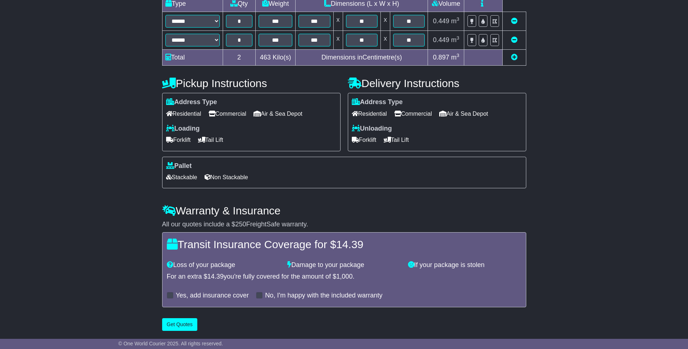 The image size is (688, 349). I want to click on td: Dimensions in Centimetre(s), so click(362, 58).